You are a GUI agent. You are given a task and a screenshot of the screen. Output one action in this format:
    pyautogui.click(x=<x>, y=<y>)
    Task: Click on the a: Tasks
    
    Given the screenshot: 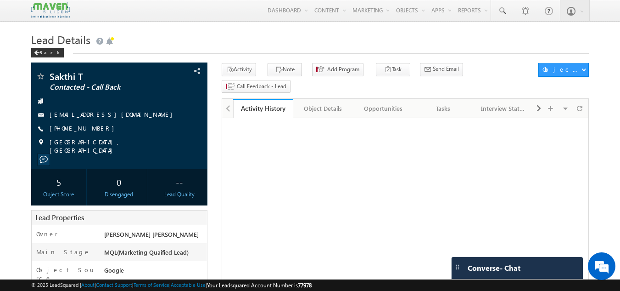 What is the action you would take?
    pyautogui.click(x=443, y=108)
    